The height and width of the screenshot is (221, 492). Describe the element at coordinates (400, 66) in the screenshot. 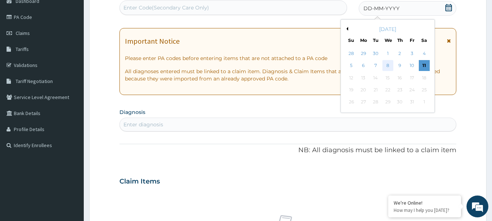

I see `div: Choose Thursday, October 9th, 2025` at that location.